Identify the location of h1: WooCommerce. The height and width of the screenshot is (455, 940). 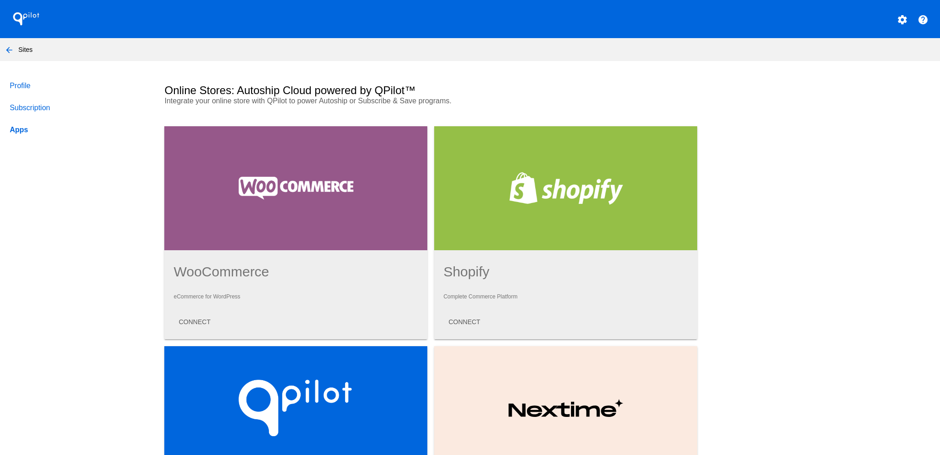
(296, 272).